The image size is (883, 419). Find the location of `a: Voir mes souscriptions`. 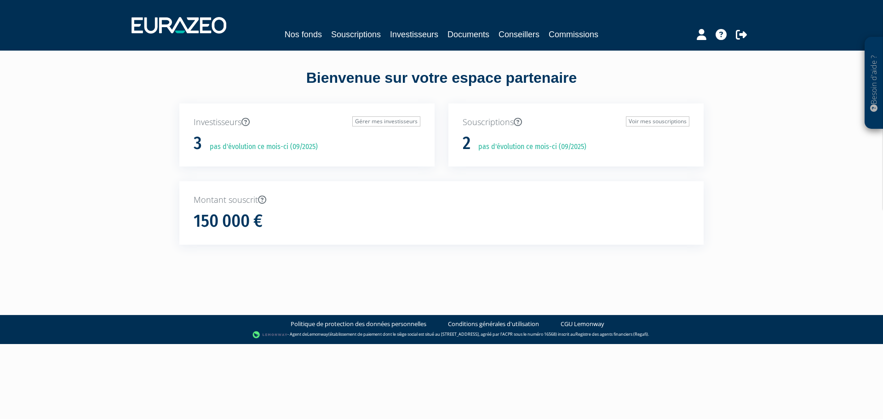

a: Voir mes souscriptions is located at coordinates (658, 121).